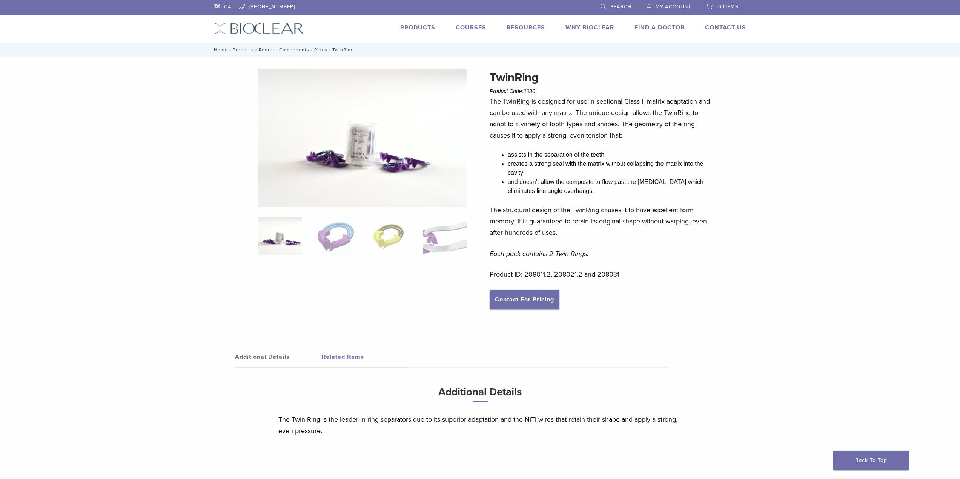 The image size is (960, 479). I want to click on h1: TwinRing, so click(600, 78).